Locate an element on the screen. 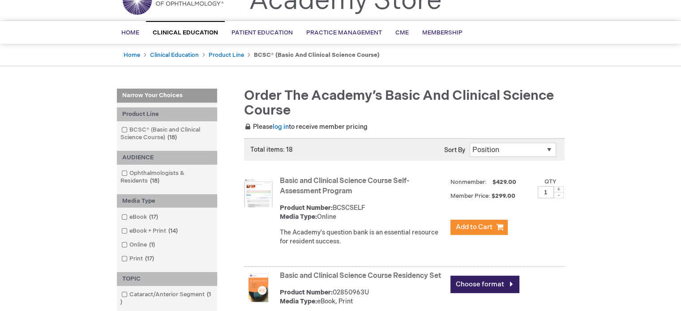 The height and width of the screenshot is (311, 681). a: BCSC® (Basic and Clinical Science Course)18 is located at coordinates (167, 134).